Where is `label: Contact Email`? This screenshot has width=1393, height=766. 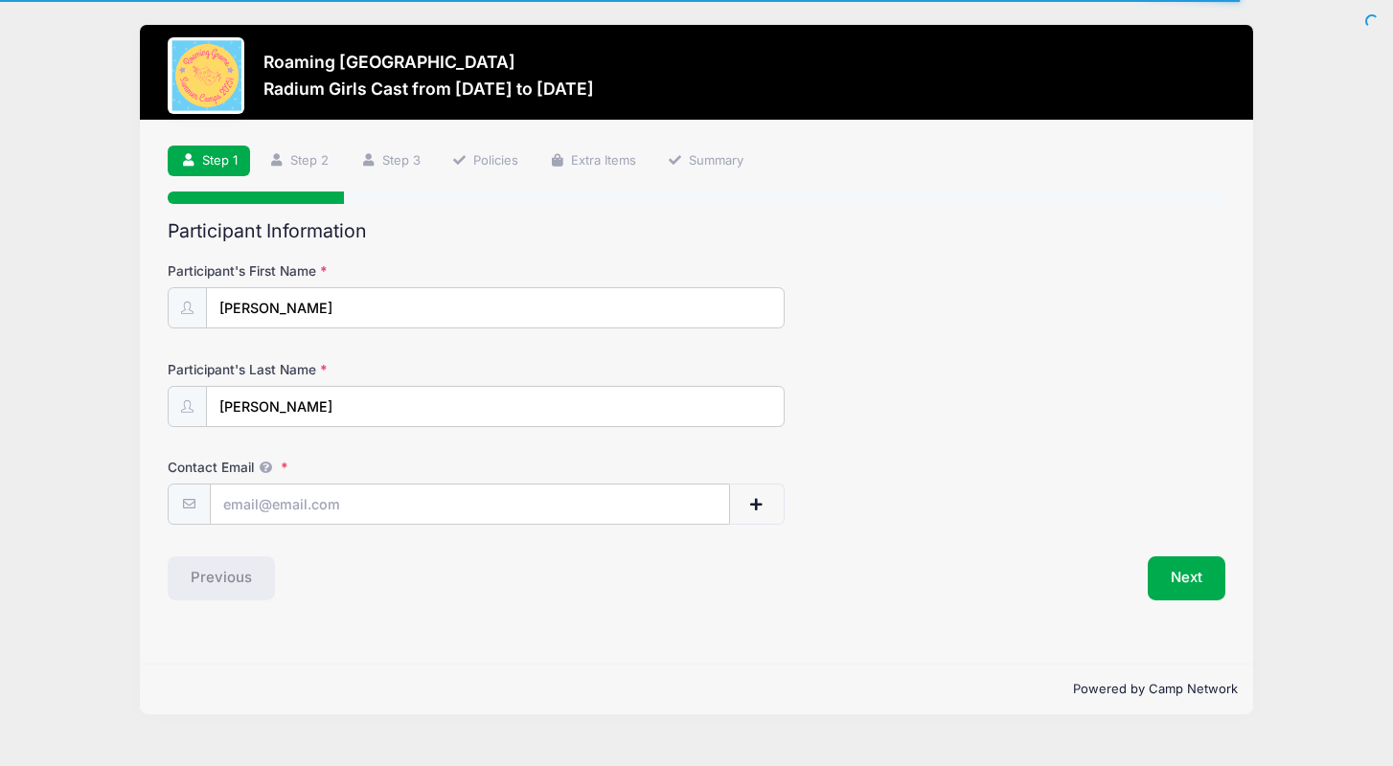 label: Contact Email is located at coordinates (344, 467).